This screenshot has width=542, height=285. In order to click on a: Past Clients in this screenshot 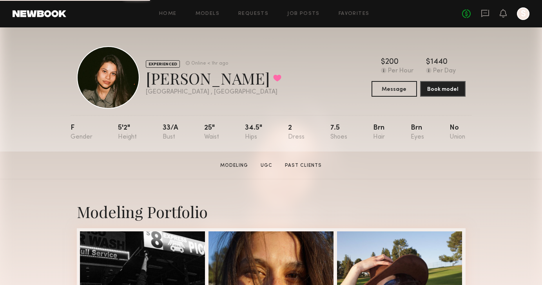, I will do `click(303, 166)`.